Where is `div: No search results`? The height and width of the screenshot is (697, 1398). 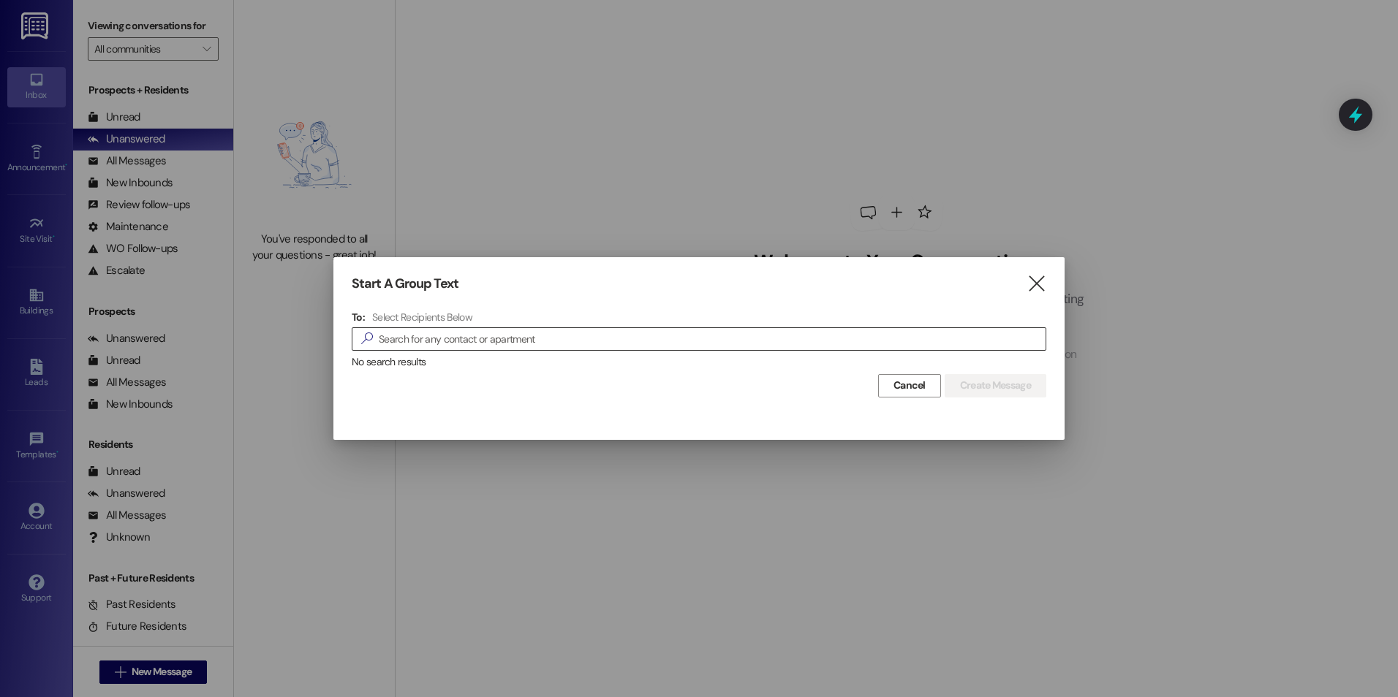 div: No search results is located at coordinates (699, 362).